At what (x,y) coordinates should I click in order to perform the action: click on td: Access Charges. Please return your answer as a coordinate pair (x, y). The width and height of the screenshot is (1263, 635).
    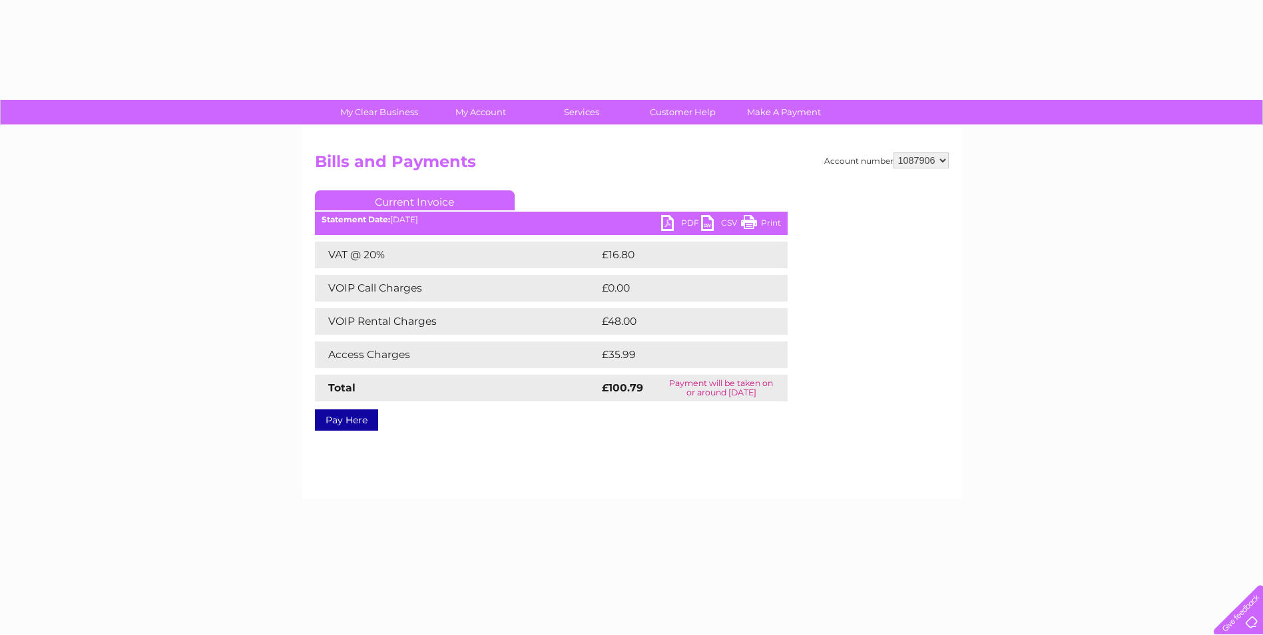
    Looking at the image, I should click on (457, 355).